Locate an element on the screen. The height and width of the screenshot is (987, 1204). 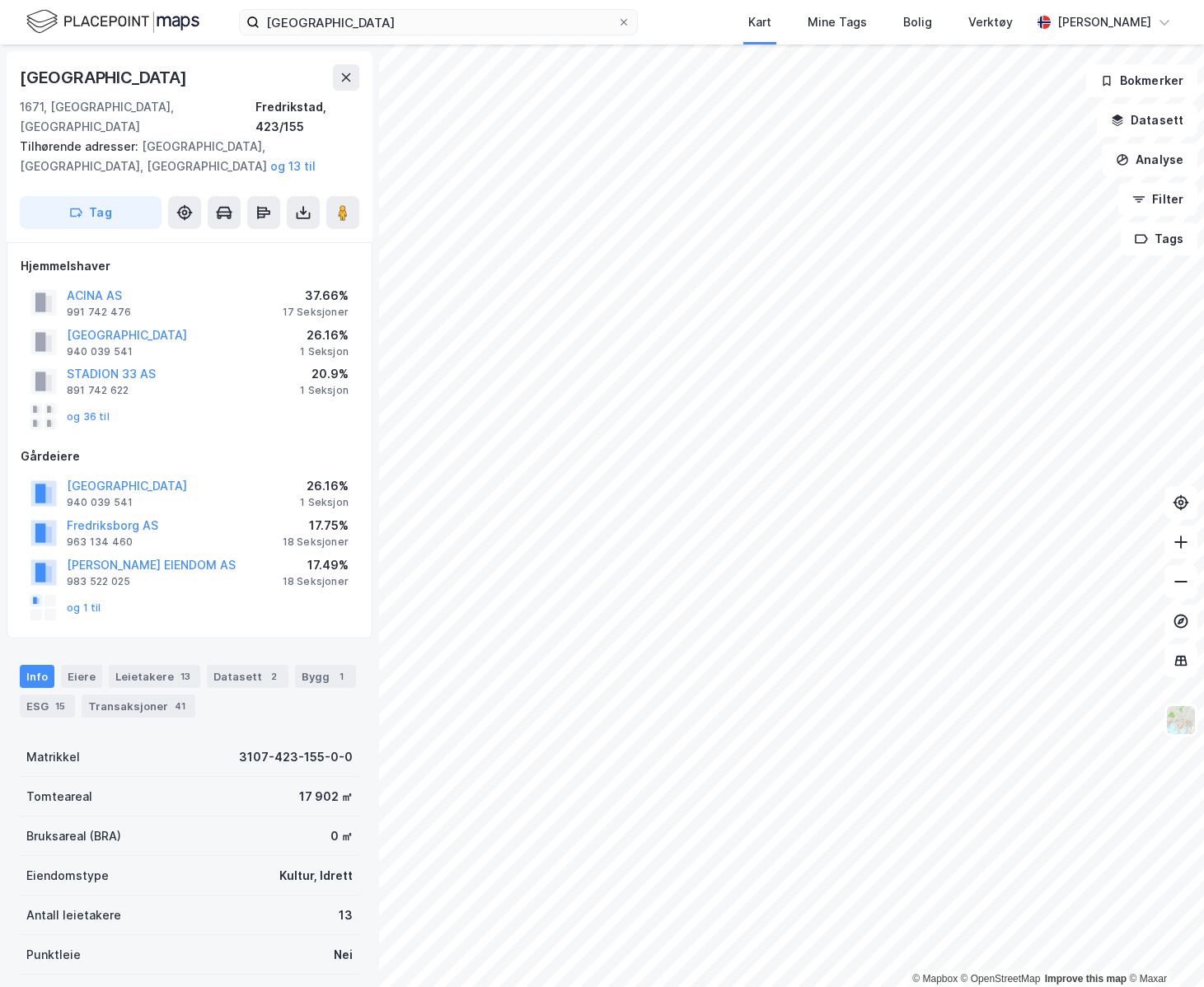
div: 17 902 ㎡ is located at coordinates (326, 797).